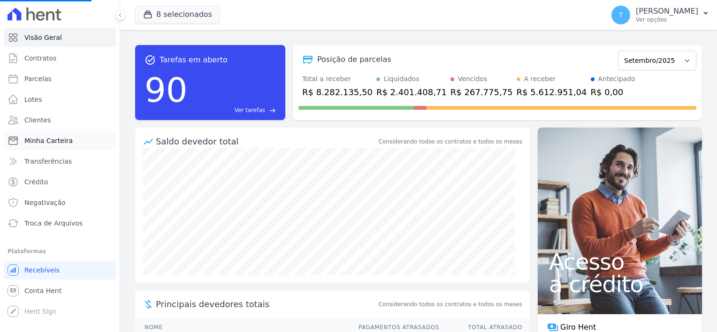 Image resolution: width=717 pixels, height=332 pixels. I want to click on a: Ver tarefas east, so click(234, 110).